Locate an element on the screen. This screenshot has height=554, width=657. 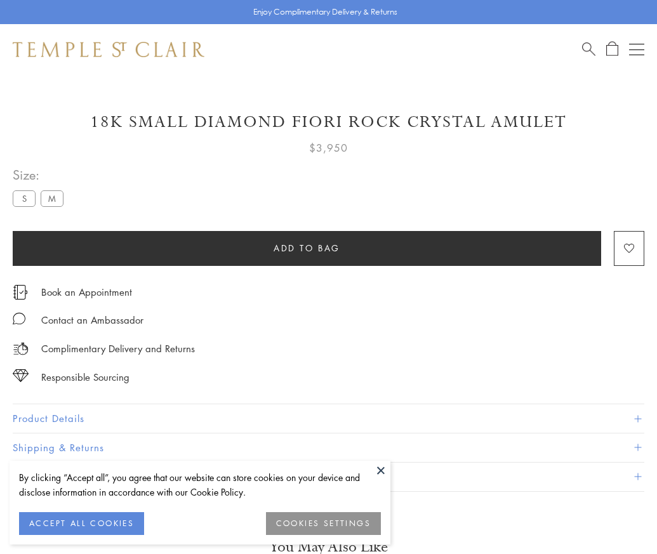
button: Open navigation is located at coordinates (637, 50).